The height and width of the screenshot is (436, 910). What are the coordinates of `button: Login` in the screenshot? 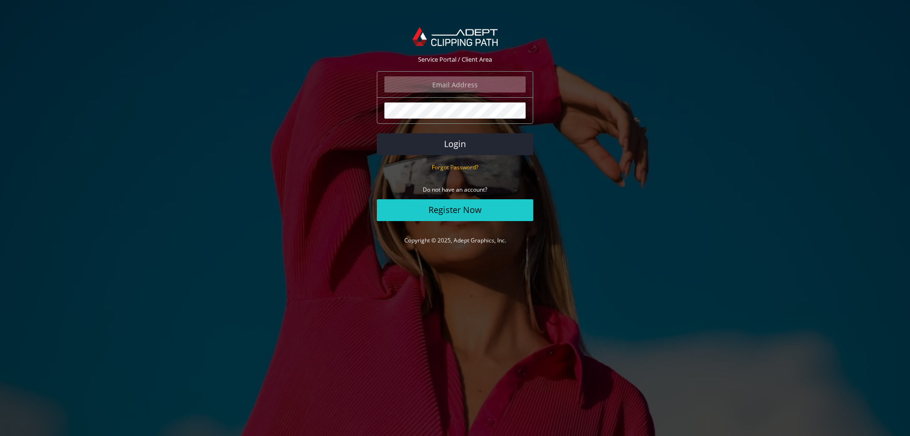 It's located at (455, 144).